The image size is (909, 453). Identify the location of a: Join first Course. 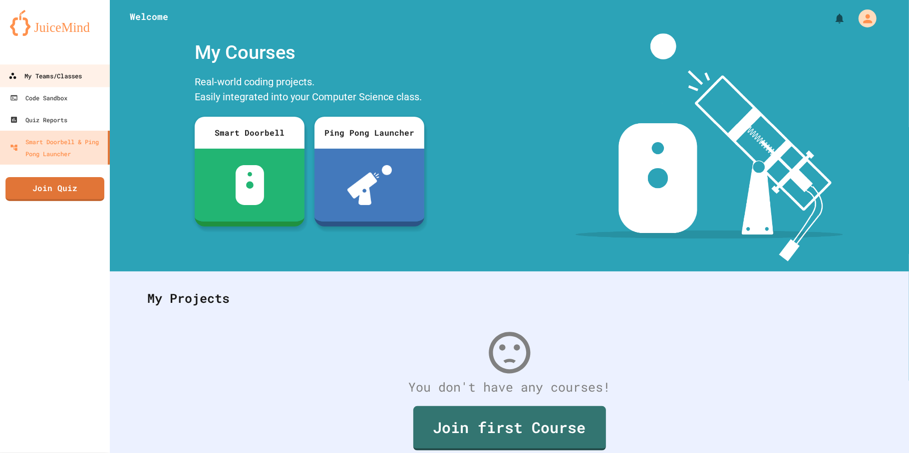
(510, 428).